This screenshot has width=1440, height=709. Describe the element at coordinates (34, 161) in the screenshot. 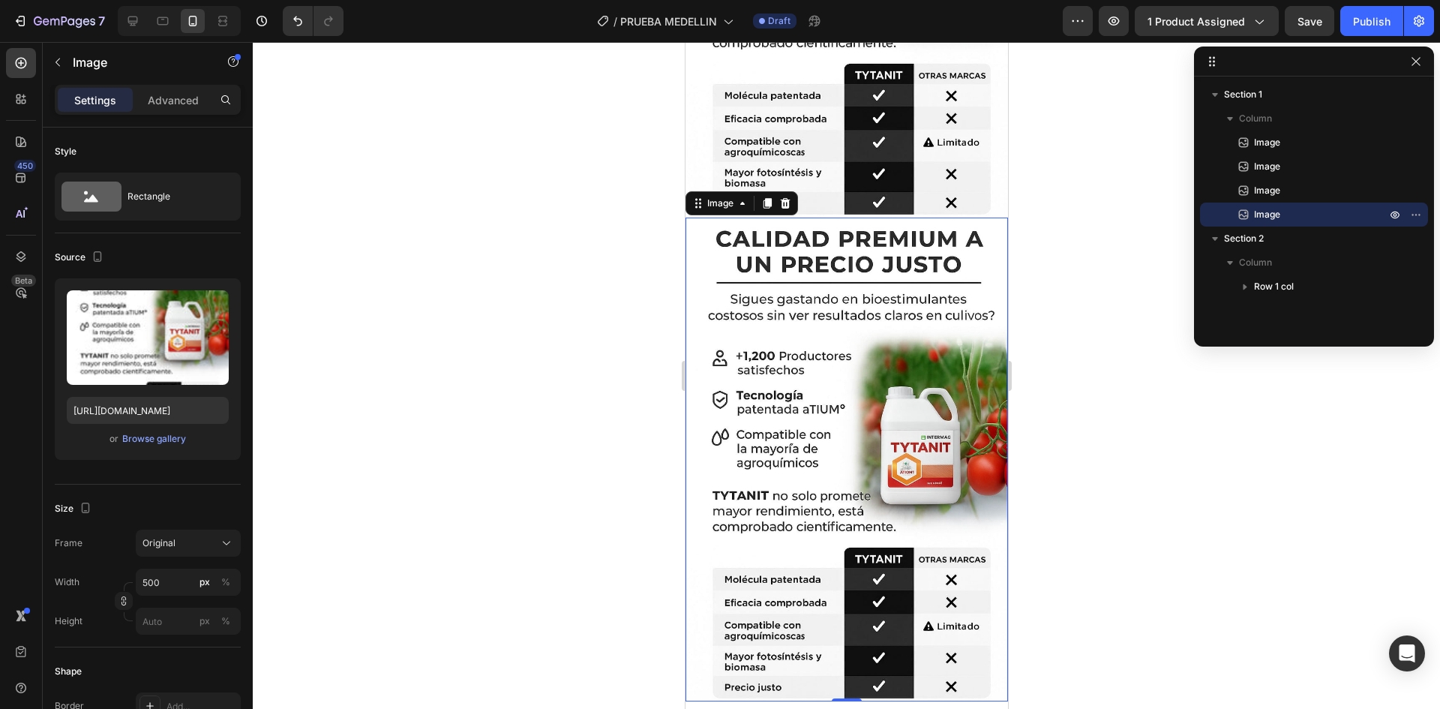

I see `div: Image` at that location.